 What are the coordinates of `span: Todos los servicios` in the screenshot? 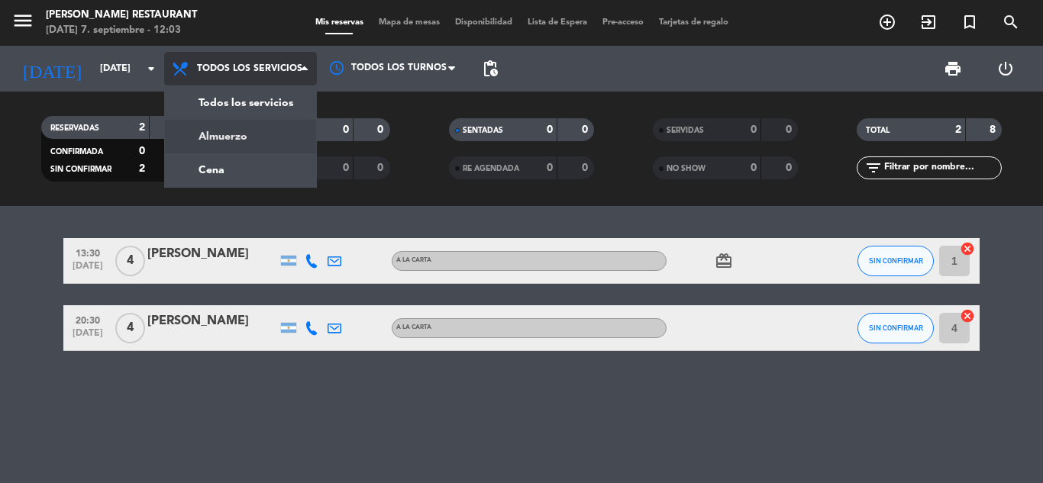 It's located at (250, 69).